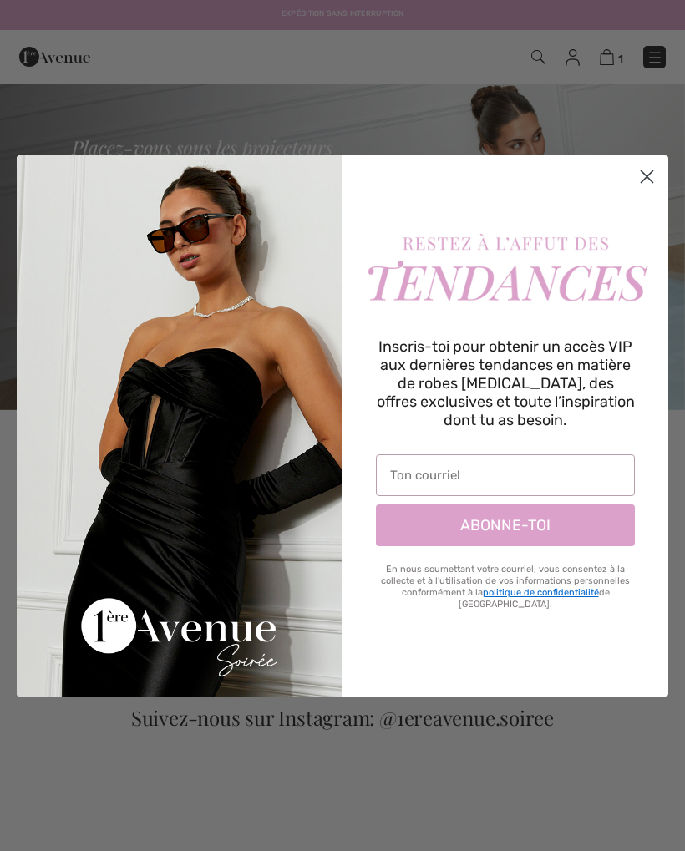  What do you see at coordinates (540, 592) in the screenshot?
I see `a: politique de confidentialité` at bounding box center [540, 592].